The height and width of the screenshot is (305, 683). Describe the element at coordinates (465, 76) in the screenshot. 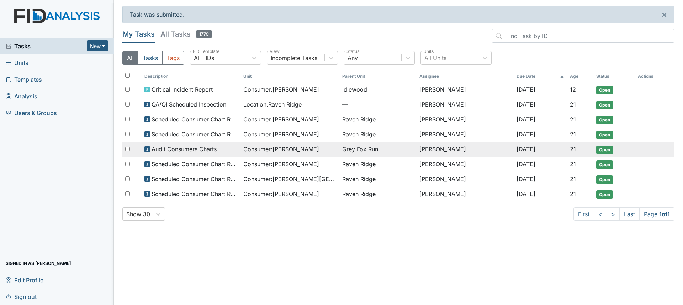

I see `th: Assignee` at that location.